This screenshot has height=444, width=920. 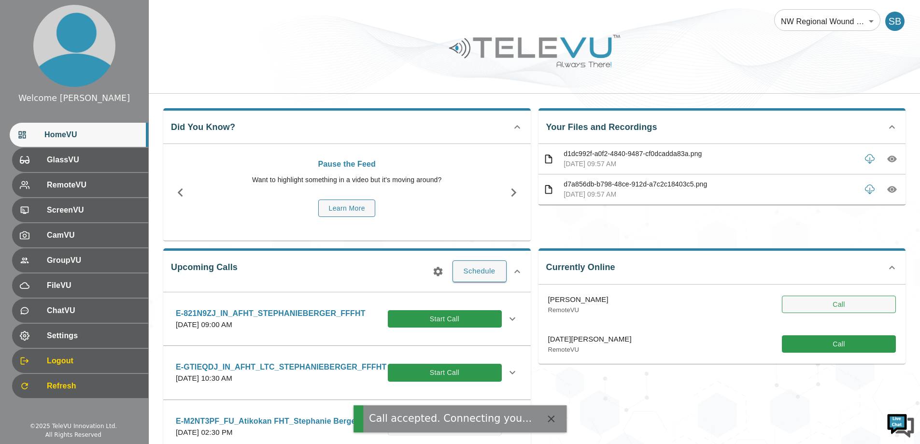 What do you see at coordinates (74, 46) in the screenshot?
I see `img: profile.png` at bounding box center [74, 46].